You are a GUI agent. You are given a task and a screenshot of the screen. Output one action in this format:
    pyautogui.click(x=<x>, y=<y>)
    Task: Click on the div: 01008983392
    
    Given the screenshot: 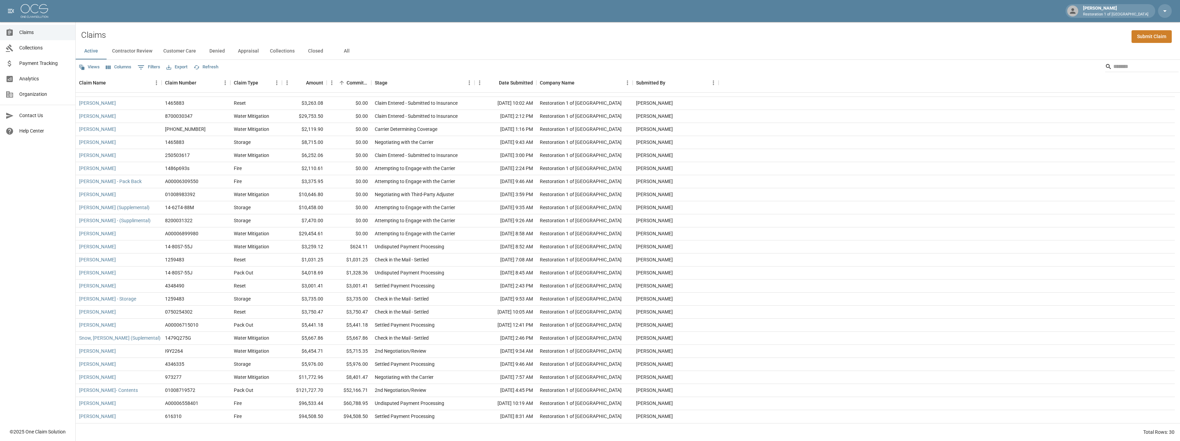 What is the action you would take?
    pyautogui.click(x=180, y=195)
    